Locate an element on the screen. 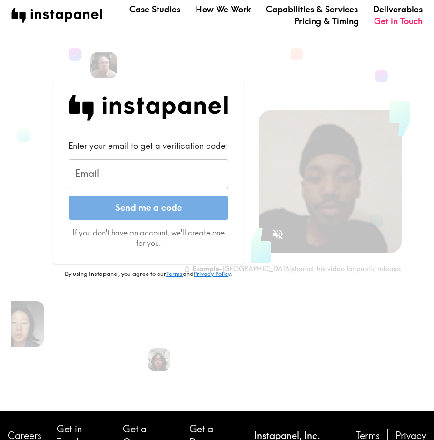 This screenshot has width=434, height=440. div: Enter your email to get a verification code: is located at coordinates (149, 146).